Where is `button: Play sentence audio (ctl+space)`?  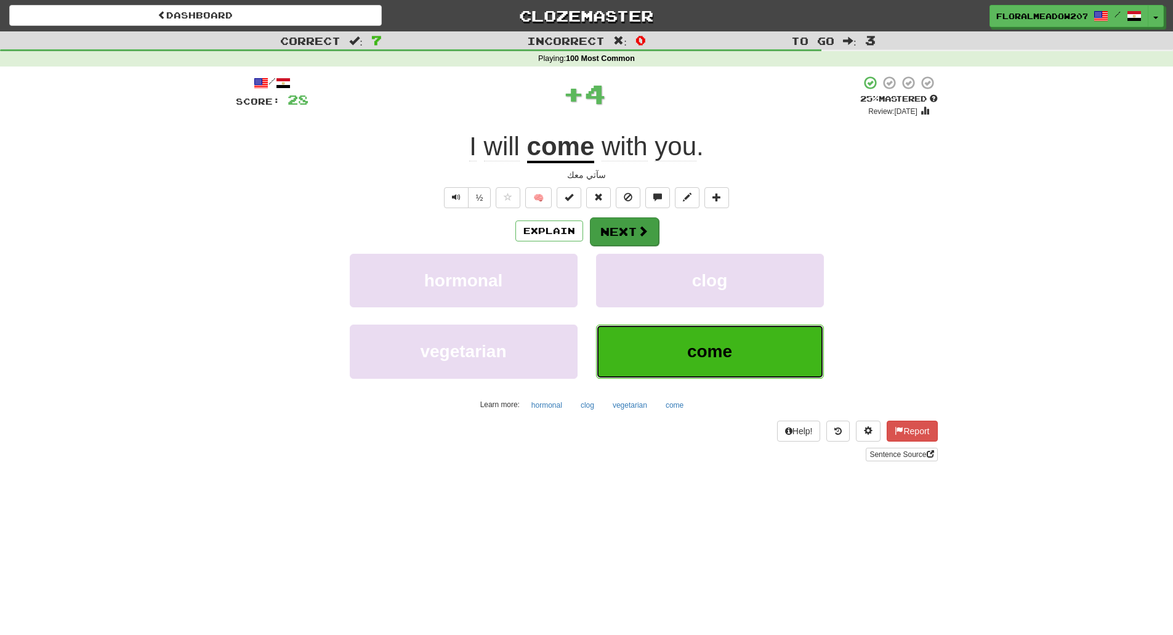
button: Play sentence audio (ctl+space) is located at coordinates (456, 198).